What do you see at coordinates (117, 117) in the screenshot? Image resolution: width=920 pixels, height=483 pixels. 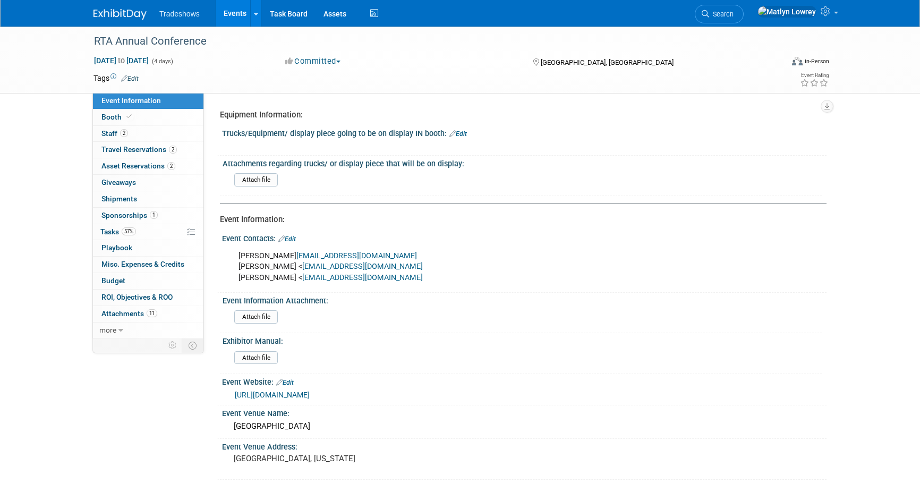 I see `span: Booth` at bounding box center [117, 117].